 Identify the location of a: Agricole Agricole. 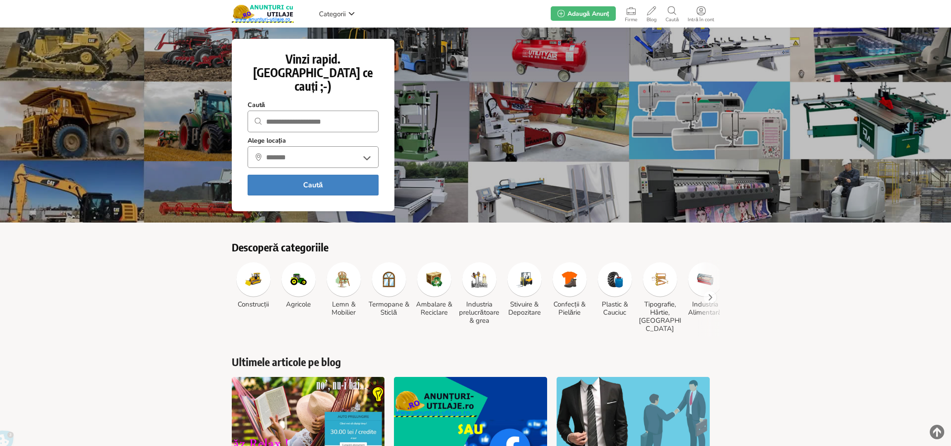
(299, 286).